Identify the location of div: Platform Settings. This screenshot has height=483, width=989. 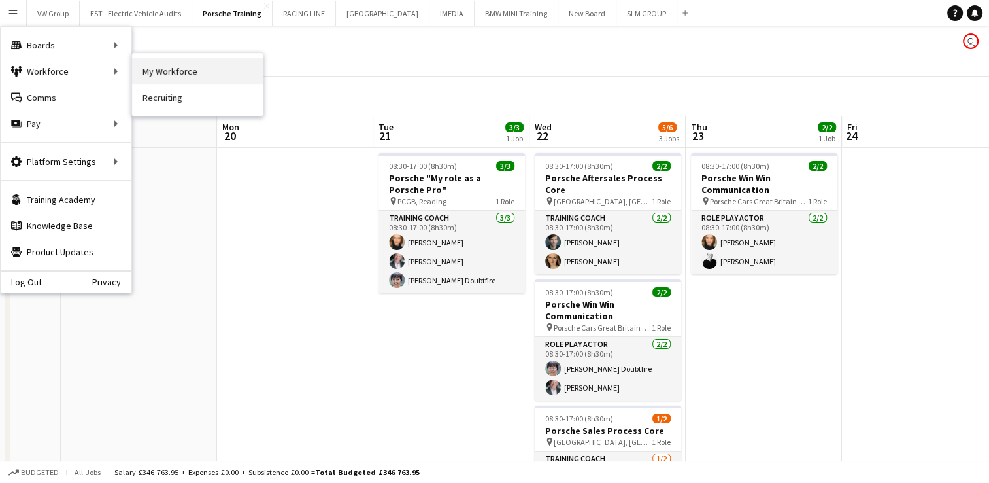
(66, 162).